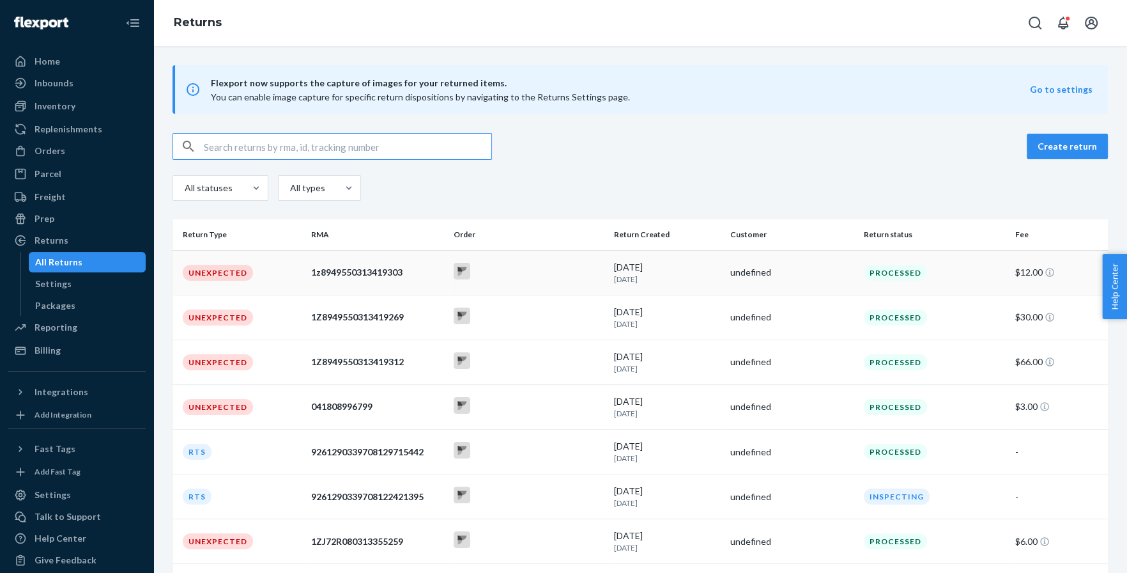  What do you see at coordinates (377, 541) in the screenshot?
I see `div: 1ZJ72R080313355259` at bounding box center [377, 541].